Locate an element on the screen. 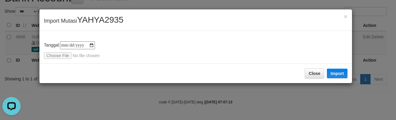 This screenshot has width=396, height=120. span: YAHYA2935 is located at coordinates (100, 20).